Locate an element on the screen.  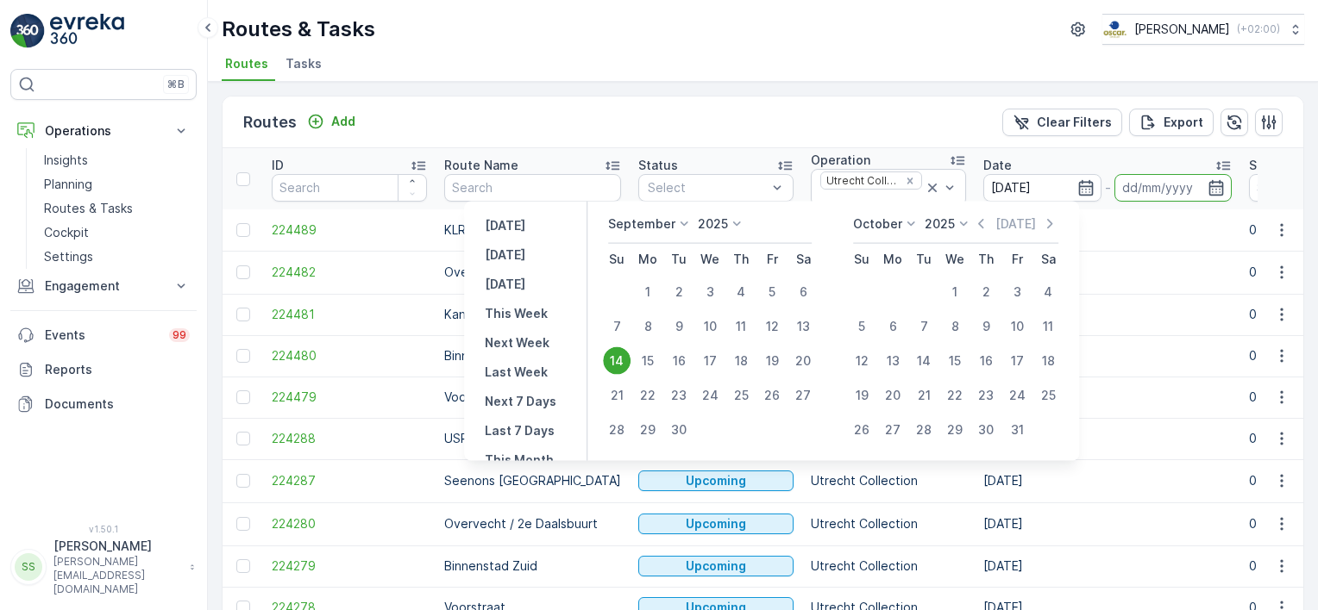
div: 12 is located at coordinates (772, 327).